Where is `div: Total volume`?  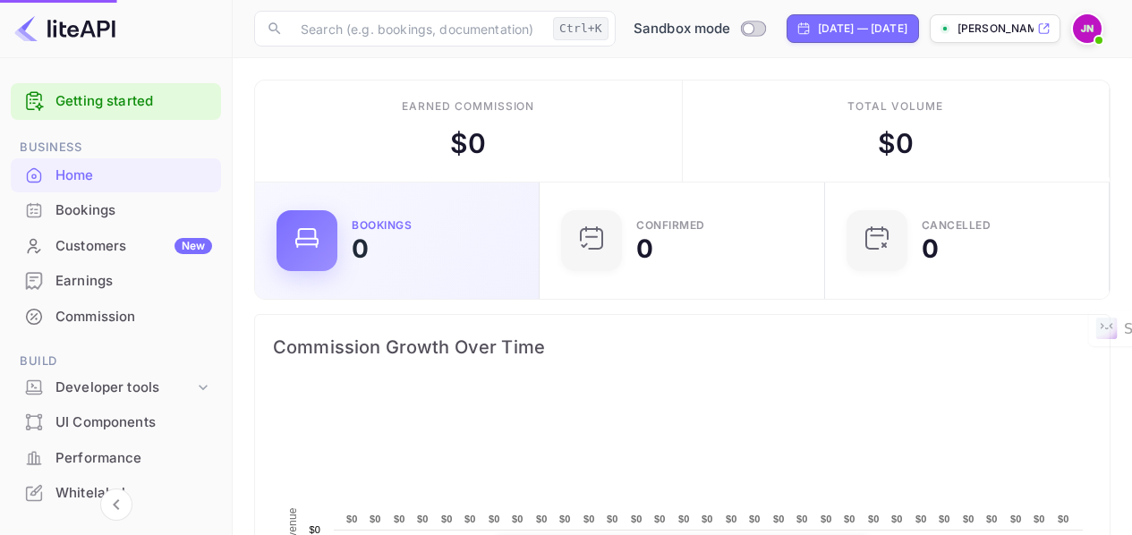
div: Total volume is located at coordinates (895, 106).